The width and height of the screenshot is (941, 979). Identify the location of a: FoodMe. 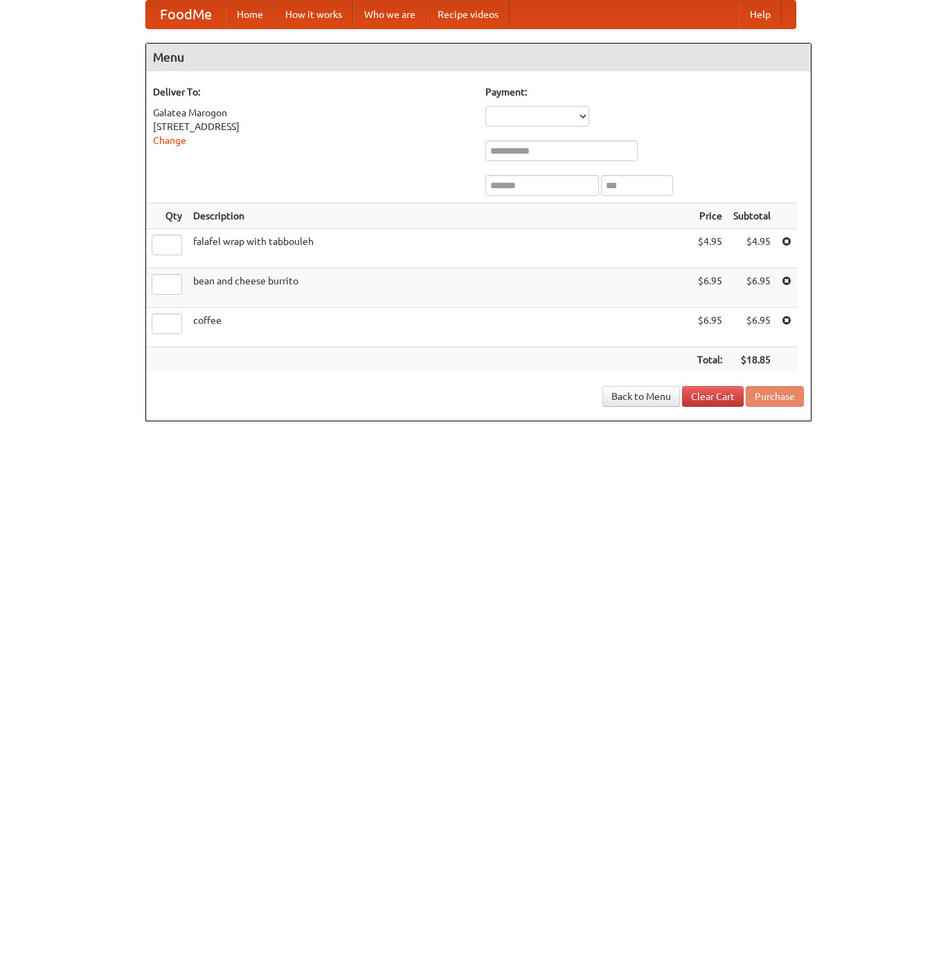
(185, 15).